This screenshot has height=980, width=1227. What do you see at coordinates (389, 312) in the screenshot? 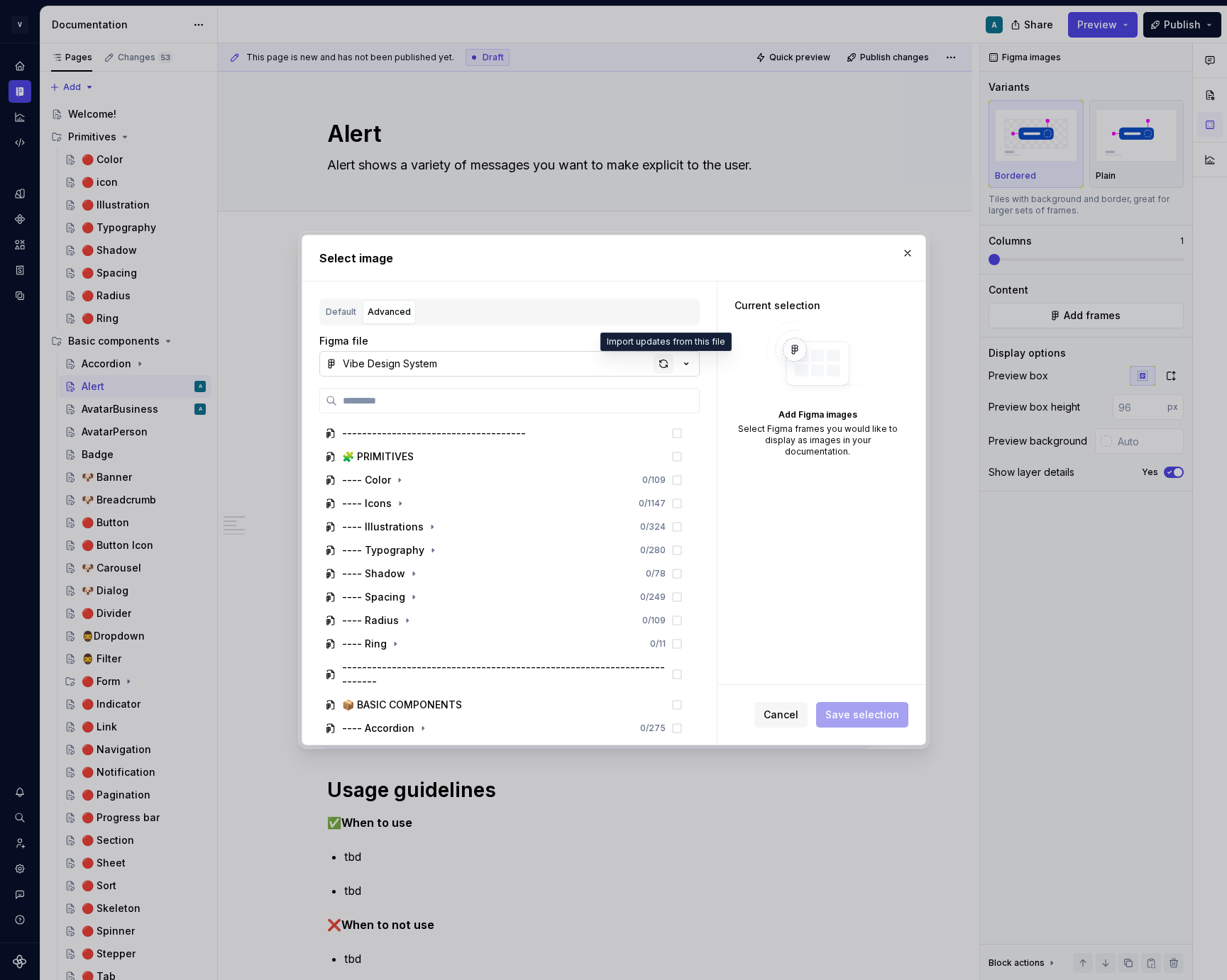
I see `div: Advanced` at bounding box center [389, 312].